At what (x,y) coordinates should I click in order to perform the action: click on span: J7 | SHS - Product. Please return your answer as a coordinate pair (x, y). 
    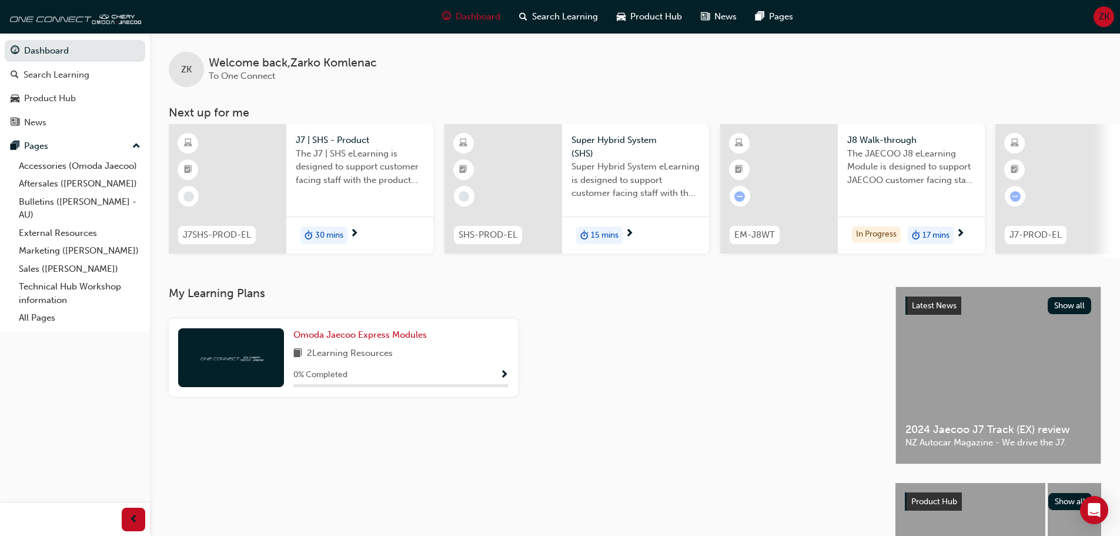
    Looking at the image, I should click on (360, 140).